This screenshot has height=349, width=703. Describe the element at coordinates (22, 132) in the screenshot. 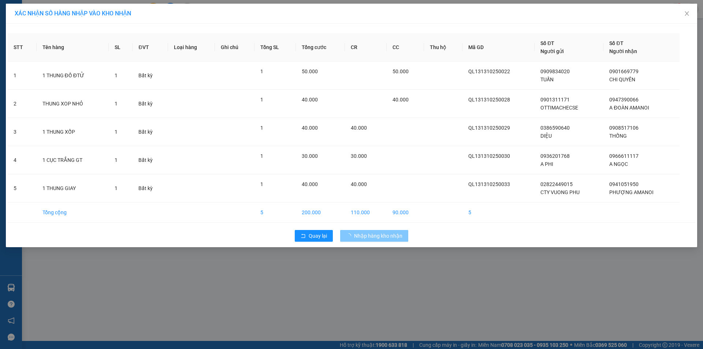

I see `td: 3` at that location.